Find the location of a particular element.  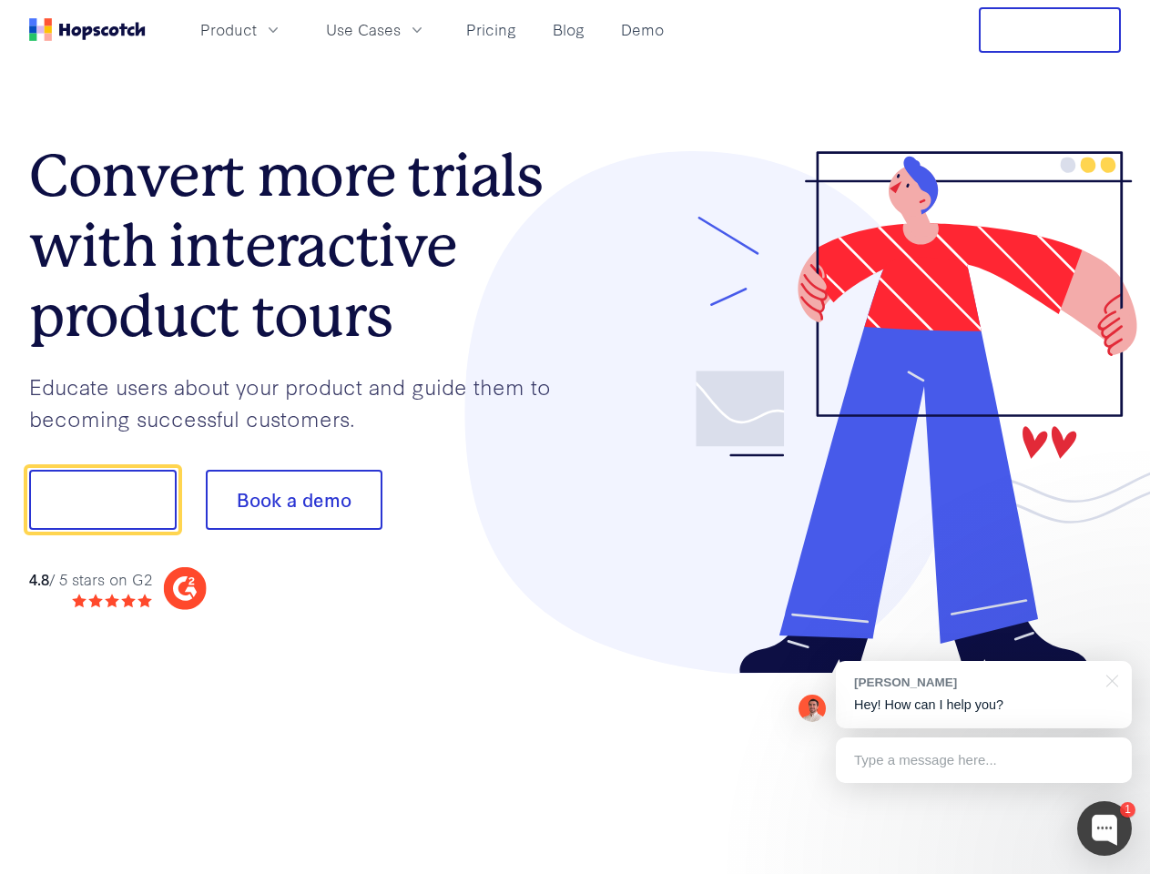

p: Educate users about your product and guide them to becoming successful customers. is located at coordinates (302, 401).